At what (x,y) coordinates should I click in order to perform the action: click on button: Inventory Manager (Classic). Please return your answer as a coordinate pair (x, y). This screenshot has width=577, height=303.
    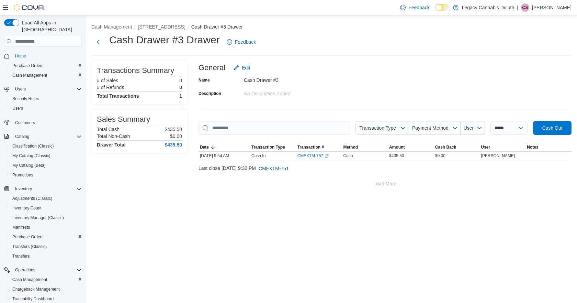
    Looking at the image, I should click on (46, 217).